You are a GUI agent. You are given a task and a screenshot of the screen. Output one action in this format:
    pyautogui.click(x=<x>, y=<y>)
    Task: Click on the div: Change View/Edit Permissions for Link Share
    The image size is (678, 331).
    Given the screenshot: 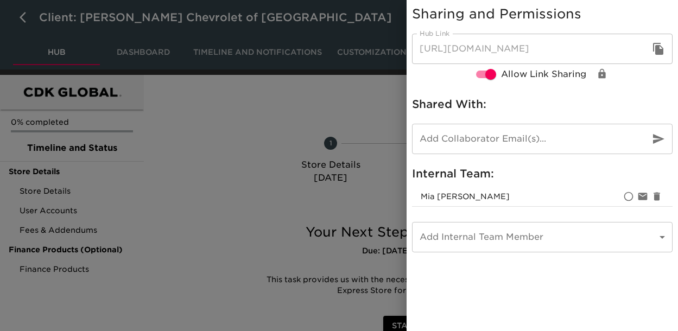 What is the action you would take?
    pyautogui.click(x=602, y=74)
    